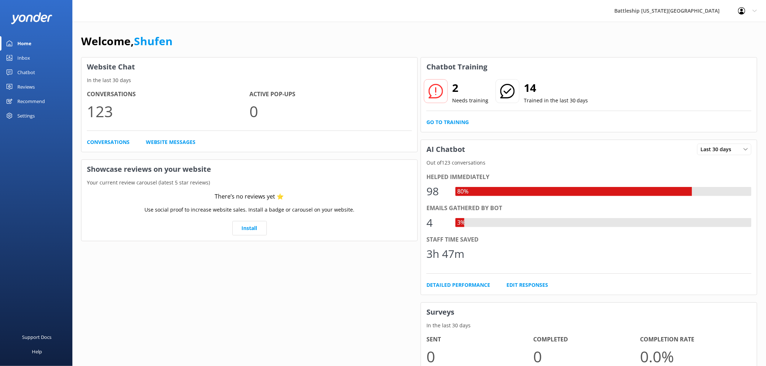 The width and height of the screenshot is (766, 366). Describe the element at coordinates (556, 101) in the screenshot. I see `p: Trained in the last 30 days` at that location.